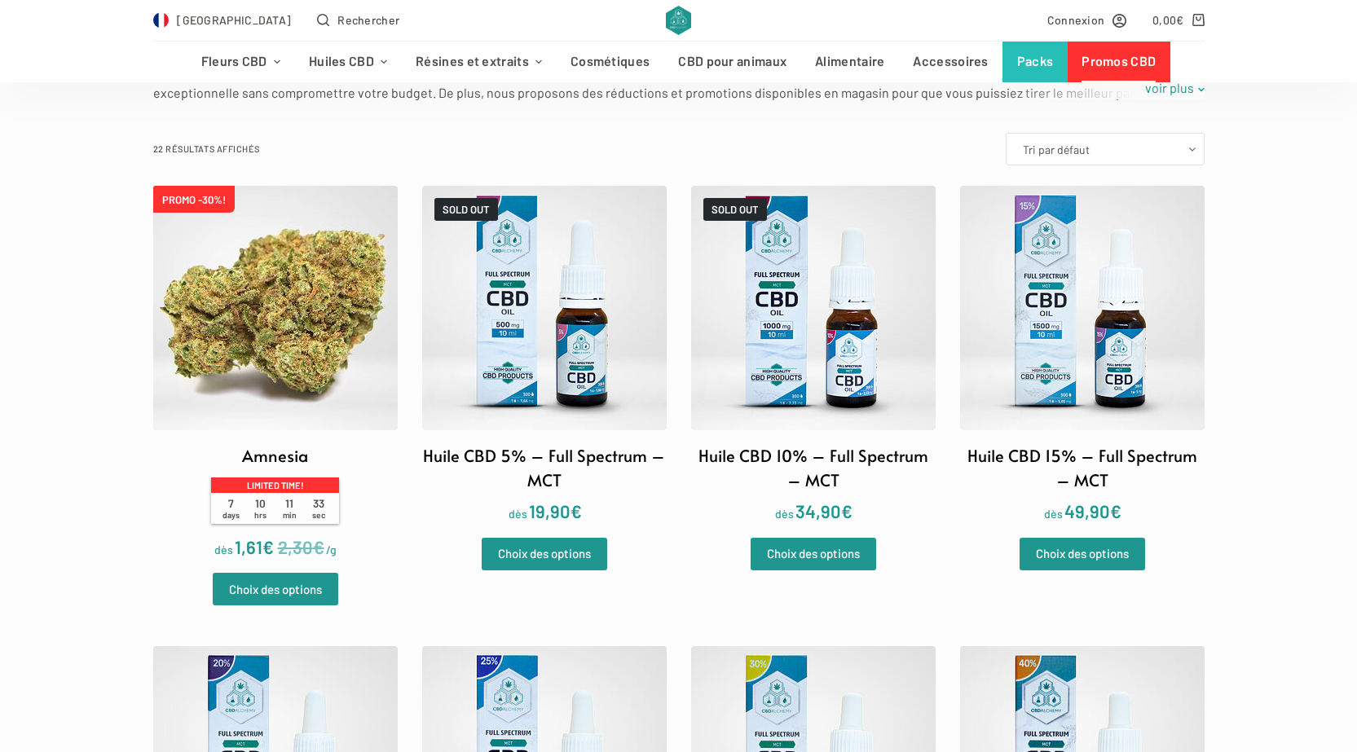 The height and width of the screenshot is (752, 1357). I want to click on a: Sélectionner les options pour “Amnesia”, so click(275, 589).